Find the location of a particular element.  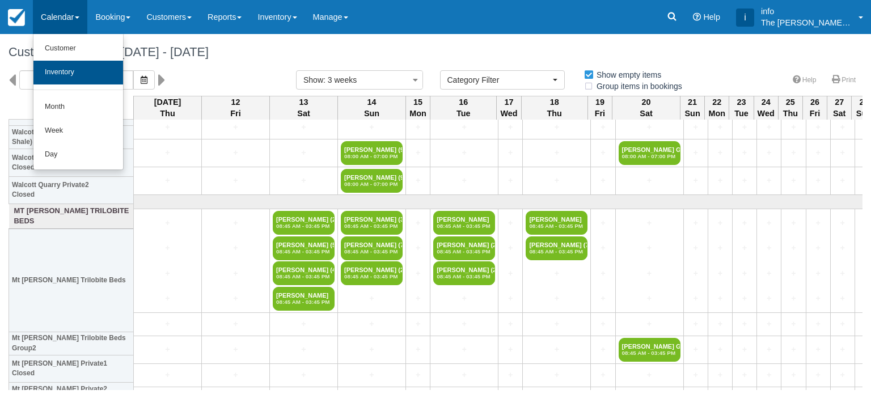

span: Group items in bookings is located at coordinates (638, 86).